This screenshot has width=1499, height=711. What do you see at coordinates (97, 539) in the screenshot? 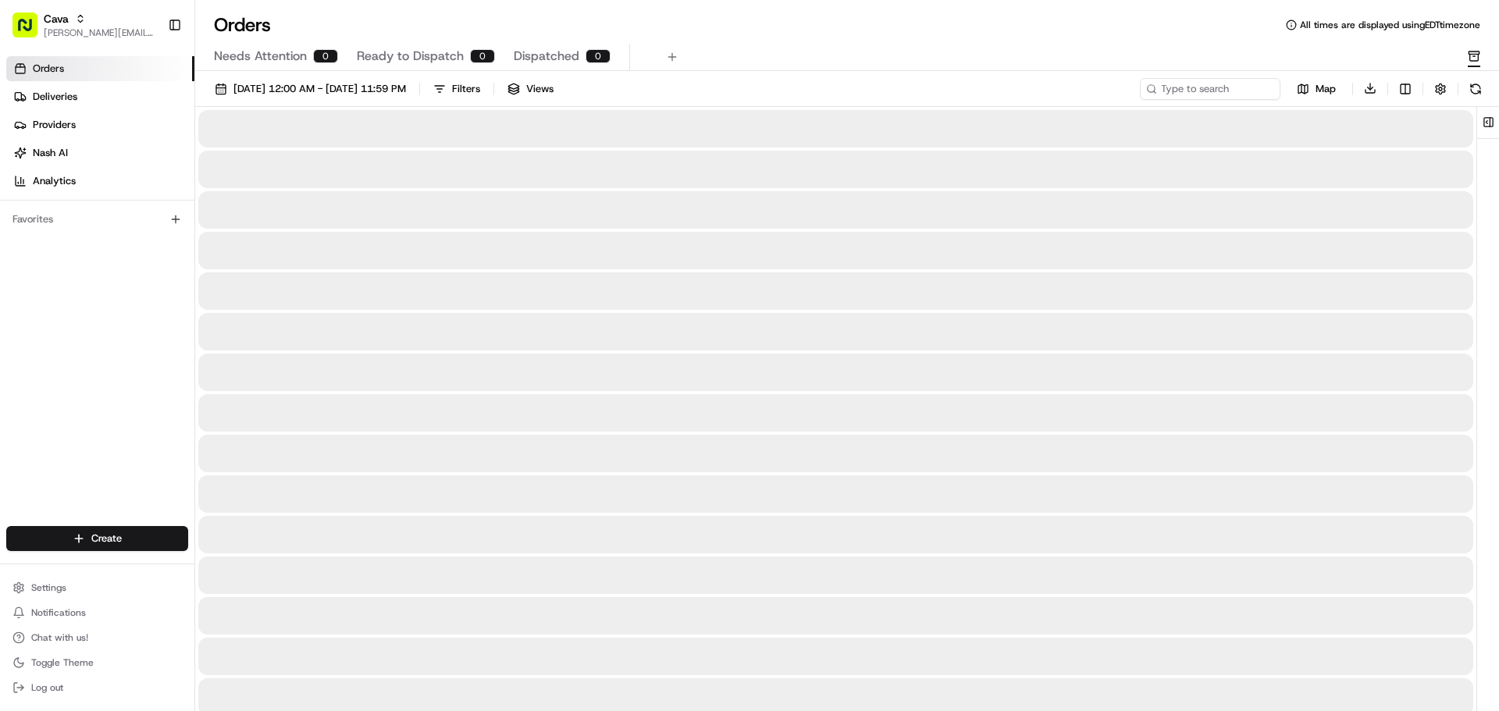
I see `button: Create` at bounding box center [97, 539].